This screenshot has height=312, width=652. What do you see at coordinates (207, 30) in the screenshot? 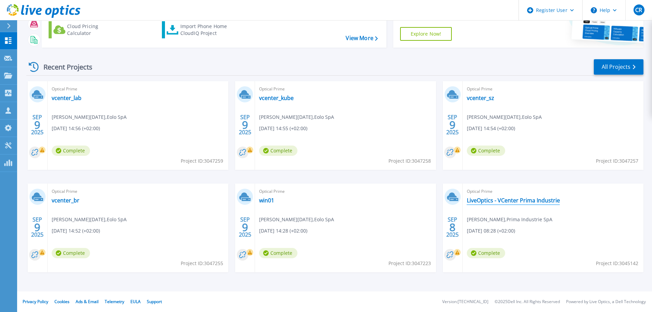
I see `div: Import Phone Home CloudIQ Project` at bounding box center [207, 30].